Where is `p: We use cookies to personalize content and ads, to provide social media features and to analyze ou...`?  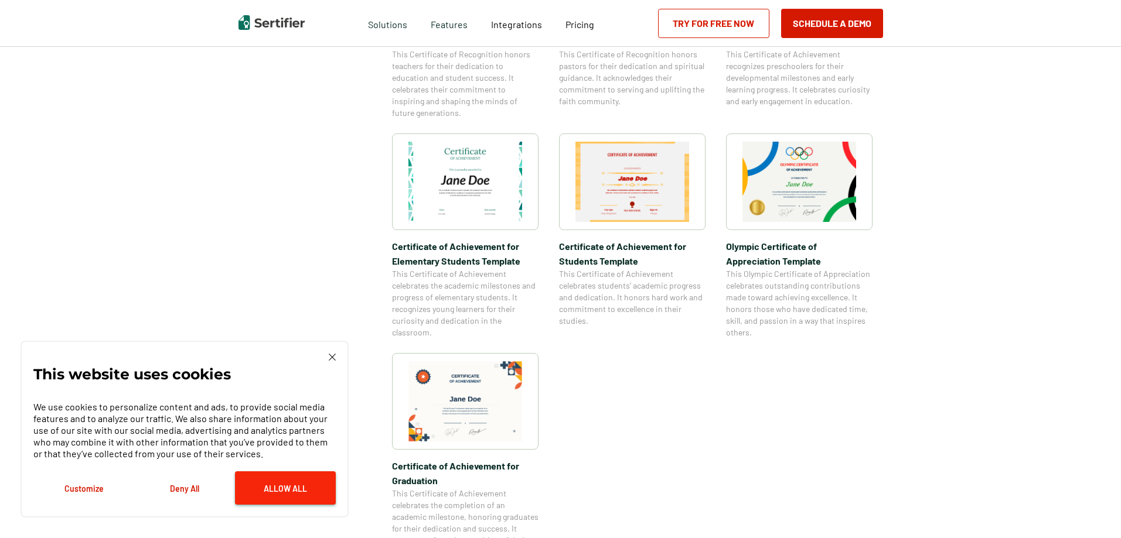 p: We use cookies to personalize content and ads, to provide social media features and to analyze ou... is located at coordinates (185, 431).